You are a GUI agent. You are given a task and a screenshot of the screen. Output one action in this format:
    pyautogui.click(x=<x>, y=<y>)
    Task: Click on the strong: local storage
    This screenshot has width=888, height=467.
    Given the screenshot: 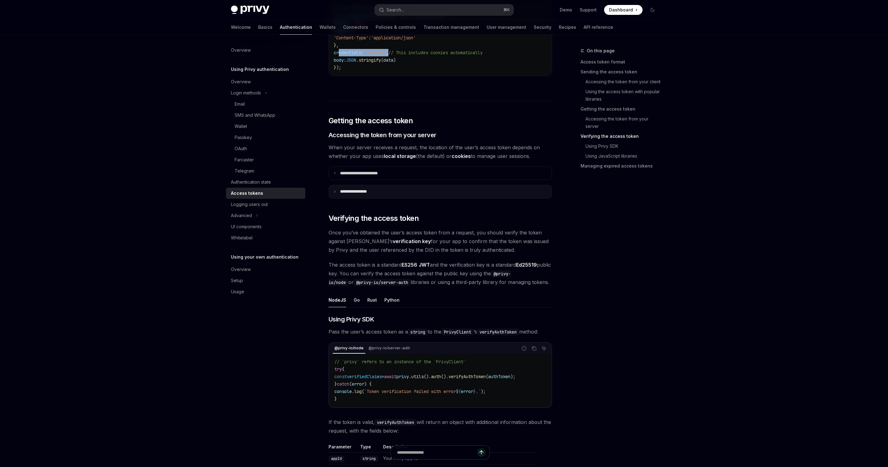 What is the action you would take?
    pyautogui.click(x=400, y=156)
    